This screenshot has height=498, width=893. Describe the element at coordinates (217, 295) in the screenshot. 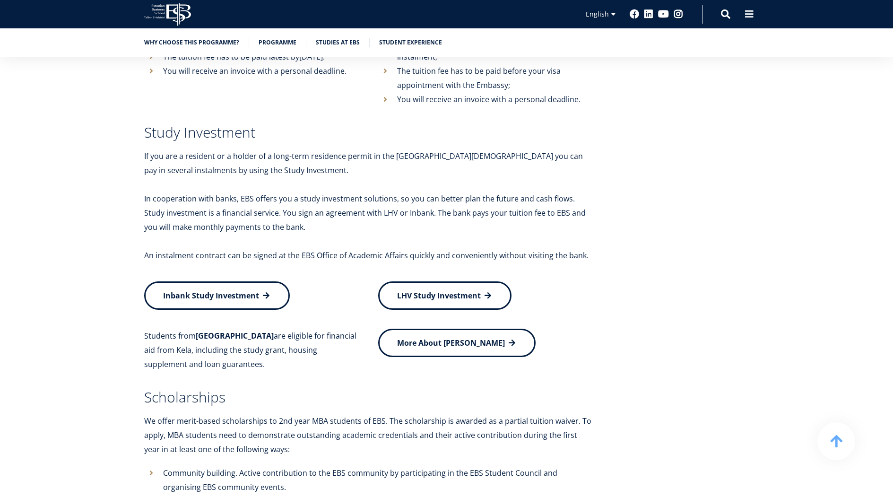

I see `a: Inbank Study Investment` at that location.